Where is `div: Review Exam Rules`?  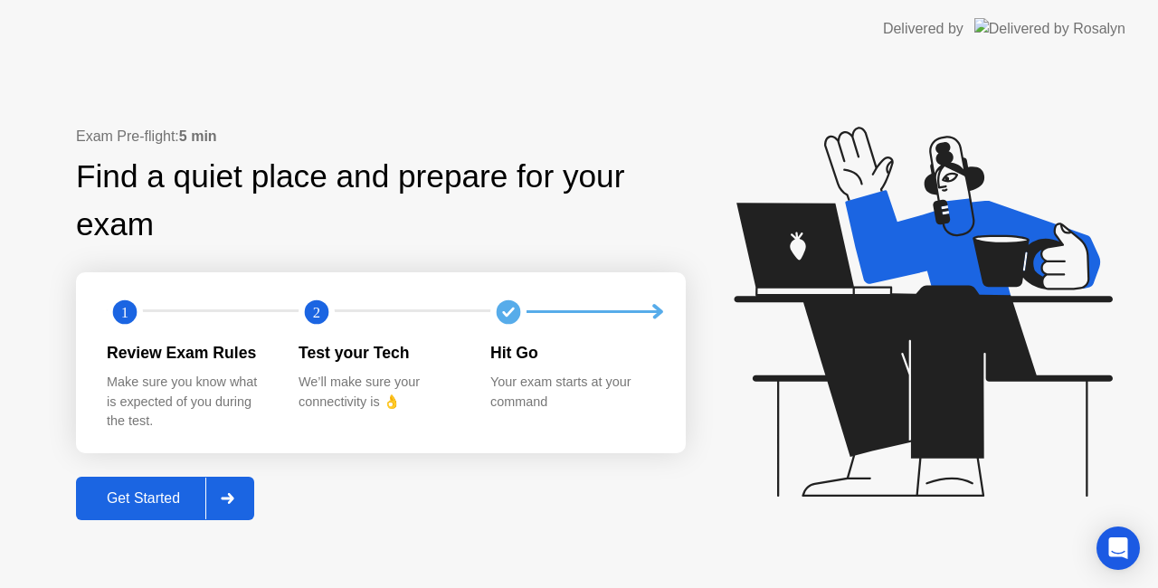
div: Review Exam Rules is located at coordinates (188, 353).